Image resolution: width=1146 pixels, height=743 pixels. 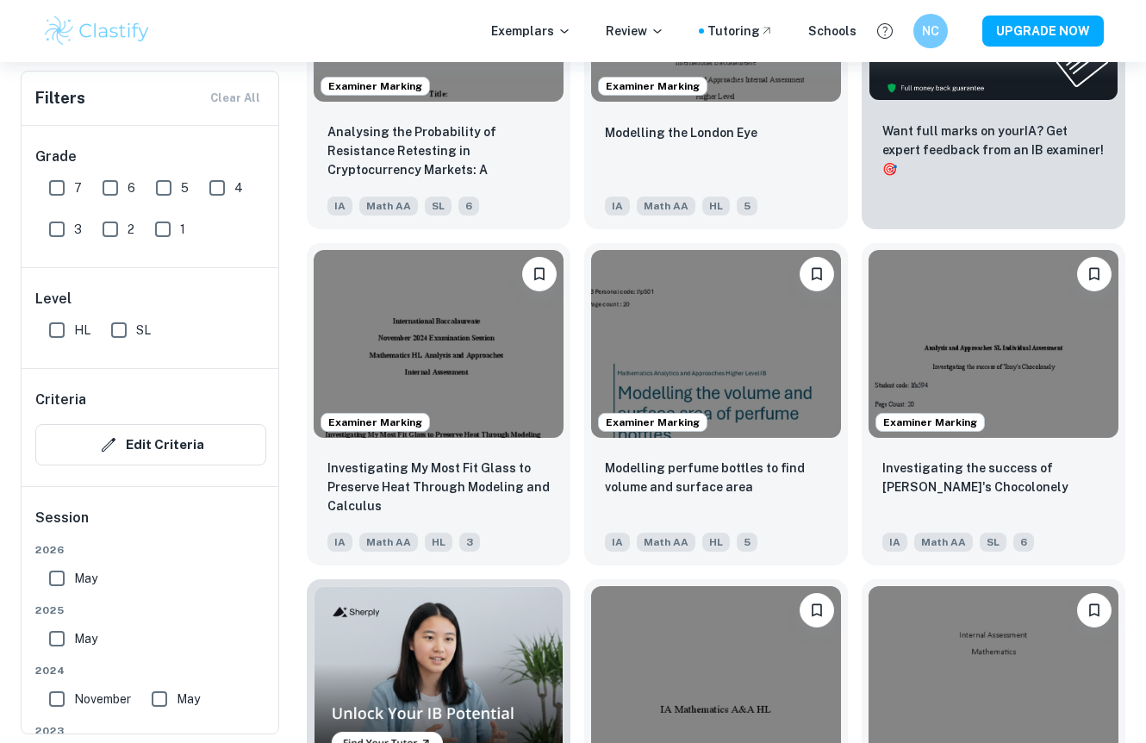 I want to click on p: Investigating the success of Tony's Chocolonely, so click(x=993, y=477).